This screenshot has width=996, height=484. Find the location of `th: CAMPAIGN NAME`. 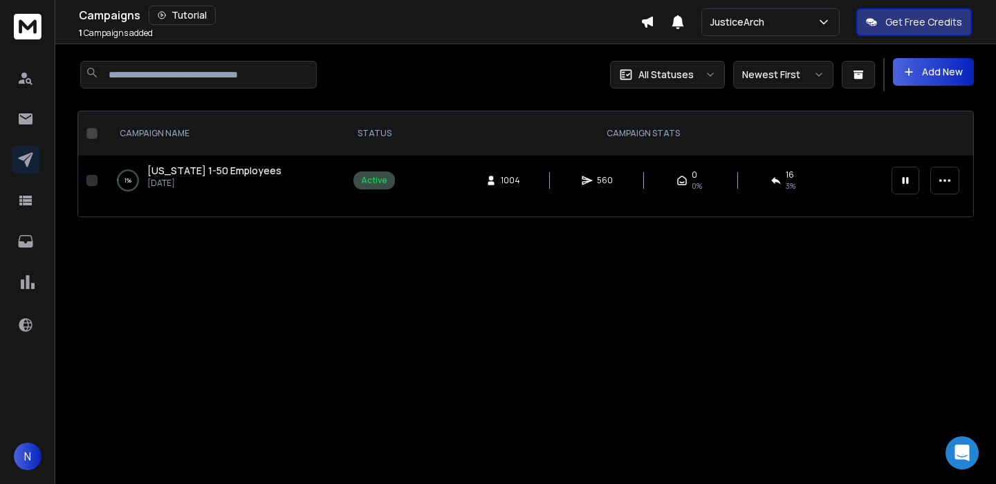

th: CAMPAIGN NAME is located at coordinates (224, 134).